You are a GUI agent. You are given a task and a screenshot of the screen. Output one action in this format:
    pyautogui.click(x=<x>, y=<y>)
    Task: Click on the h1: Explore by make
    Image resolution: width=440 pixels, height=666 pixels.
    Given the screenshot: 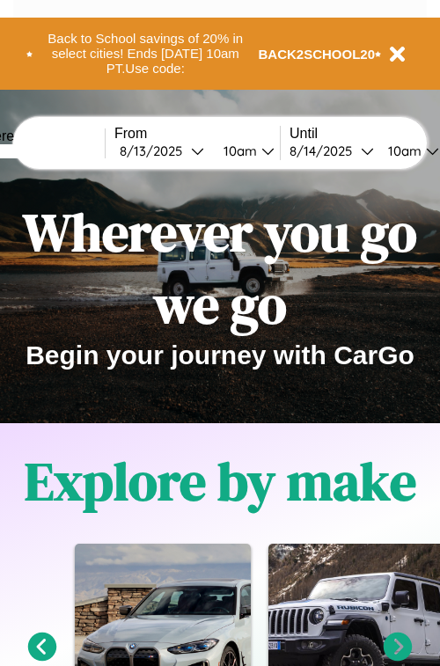 What is the action you would take?
    pyautogui.click(x=220, y=481)
    